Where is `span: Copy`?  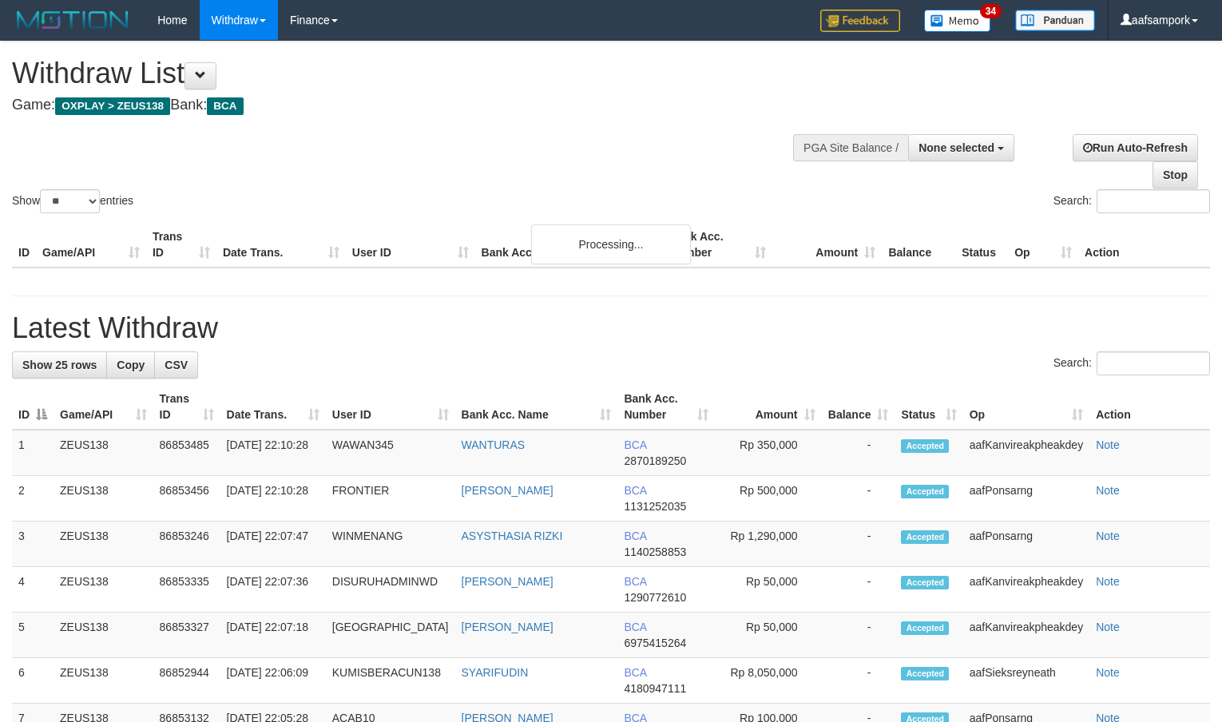 span: Copy is located at coordinates (130, 365).